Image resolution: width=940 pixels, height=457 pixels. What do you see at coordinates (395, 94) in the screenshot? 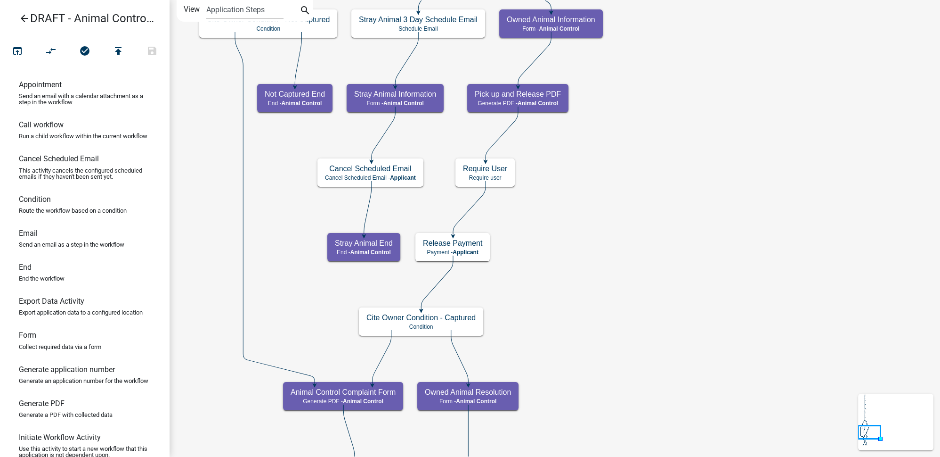
I see `h5: Stray Animal Information` at bounding box center [395, 94].